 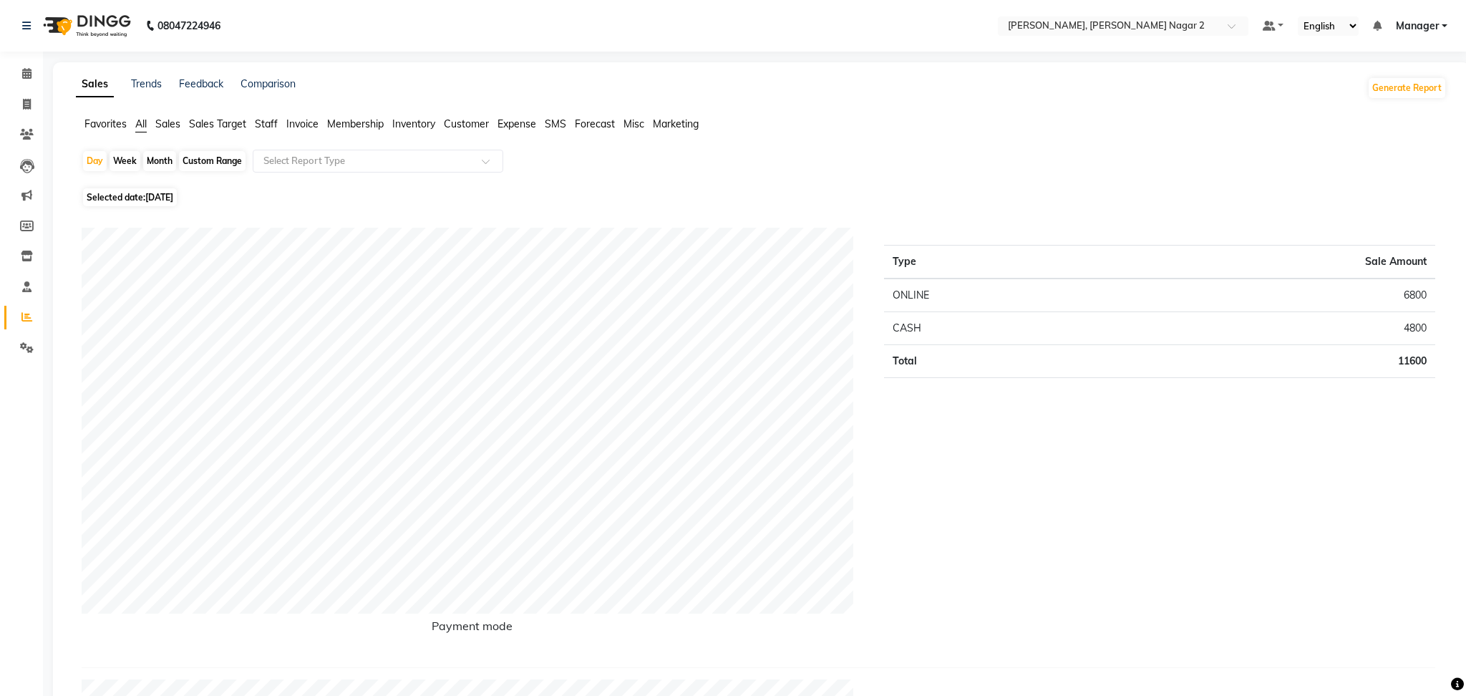 What do you see at coordinates (146, 84) in the screenshot?
I see `a: Trends` at bounding box center [146, 84].